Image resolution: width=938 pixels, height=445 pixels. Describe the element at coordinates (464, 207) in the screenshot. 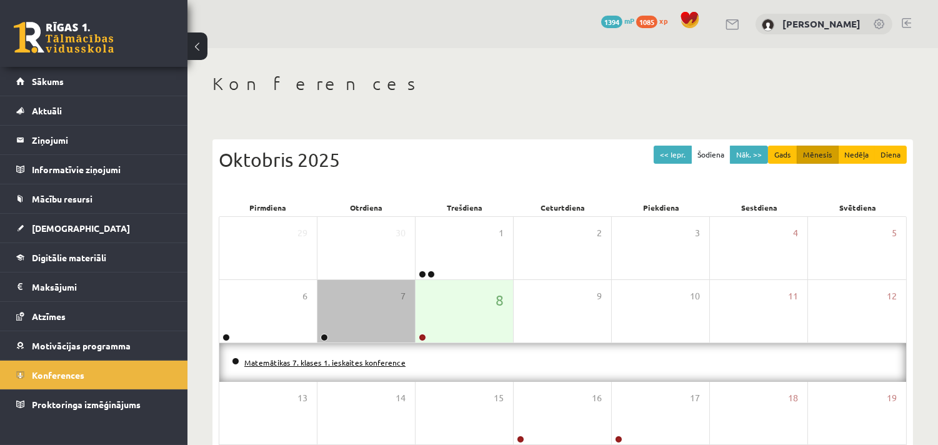

I see `div: Trešdiena` at that location.